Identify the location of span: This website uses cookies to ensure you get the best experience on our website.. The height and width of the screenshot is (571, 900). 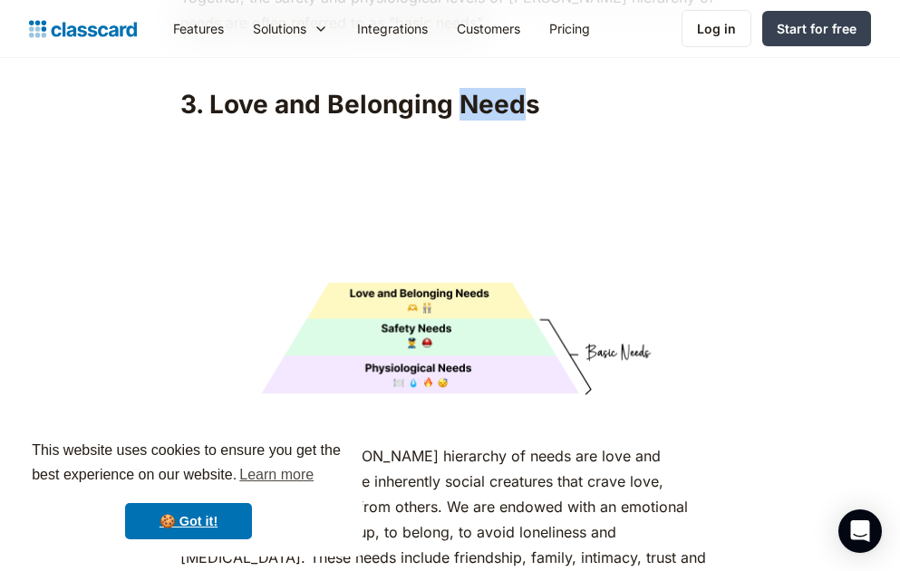
(189, 464).